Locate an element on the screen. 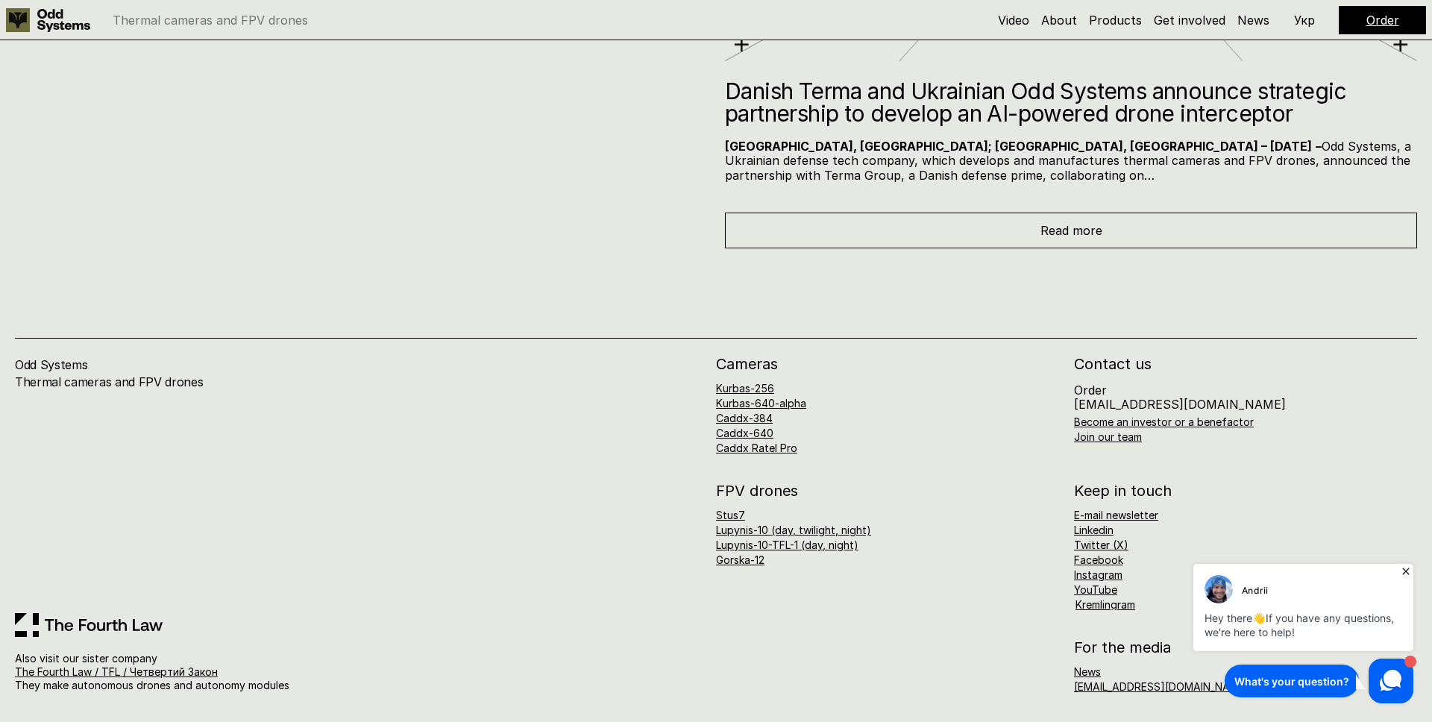 Image resolution: width=1432 pixels, height=722 pixels. p: Thermal cameras and FPV drones is located at coordinates (210, 20).